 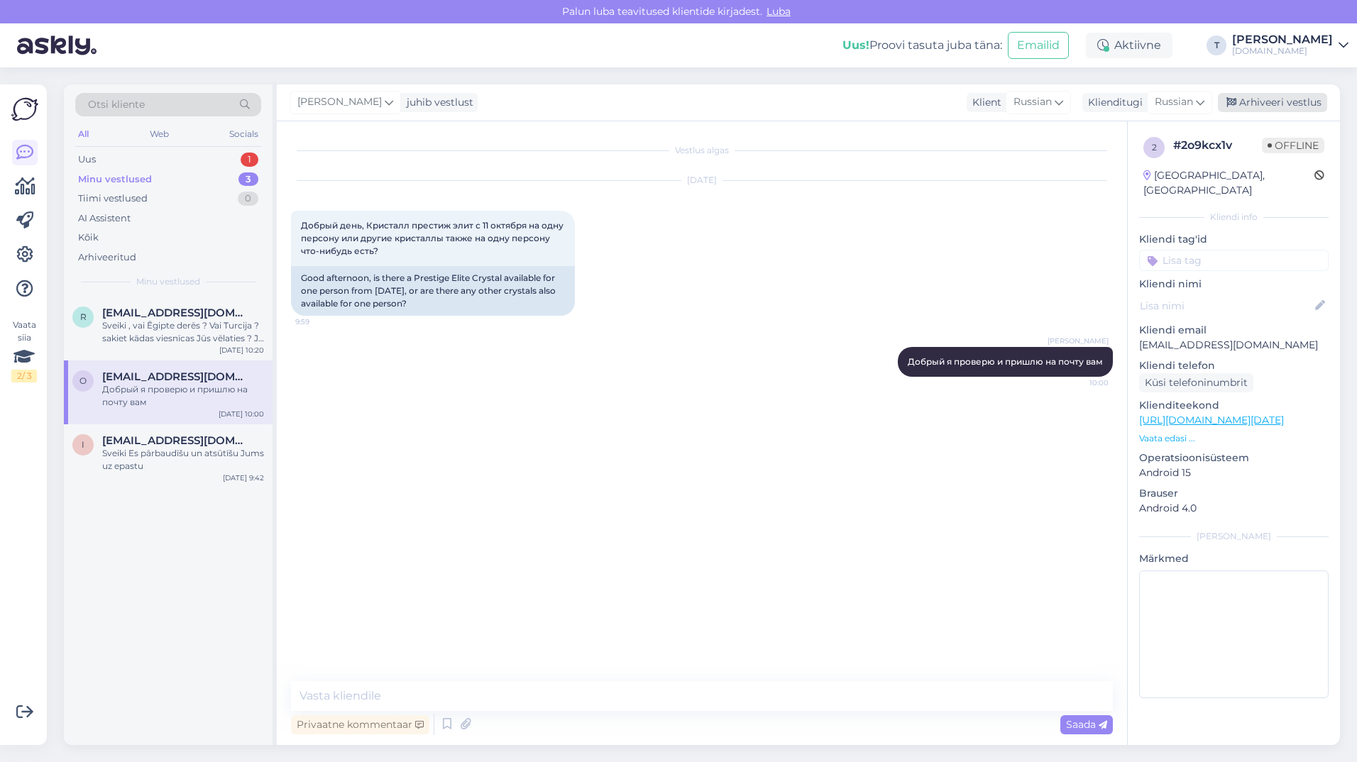 What do you see at coordinates (433, 238) in the screenshot?
I see `span: Добрый день, Кристалл престиж элит с 11 октября на одну персону или другие кристаллы также на одн...` at bounding box center [433, 238].